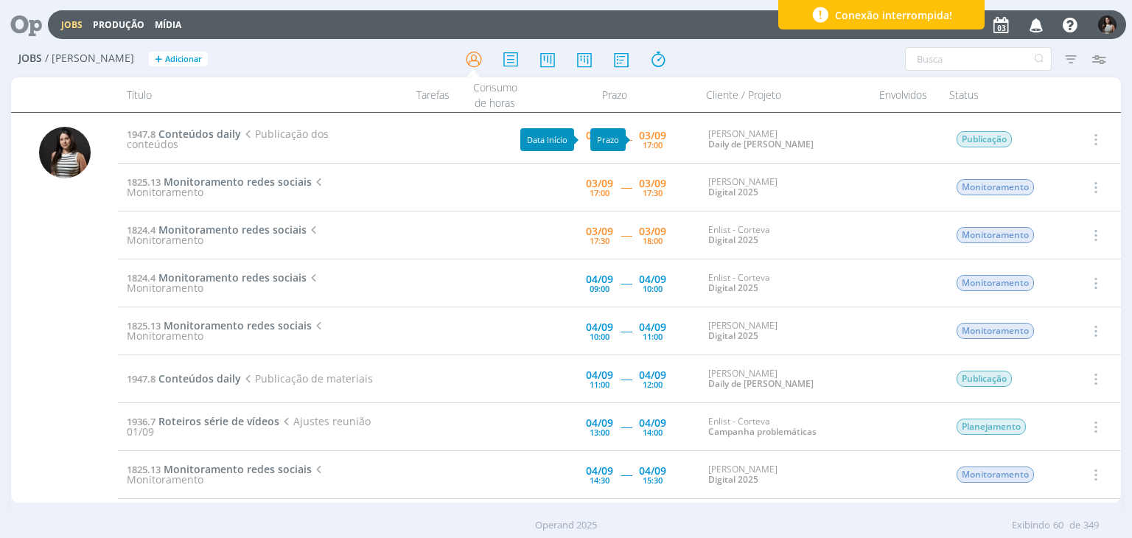  What do you see at coordinates (1074, 525) in the screenshot?
I see `span: de` at bounding box center [1074, 525].